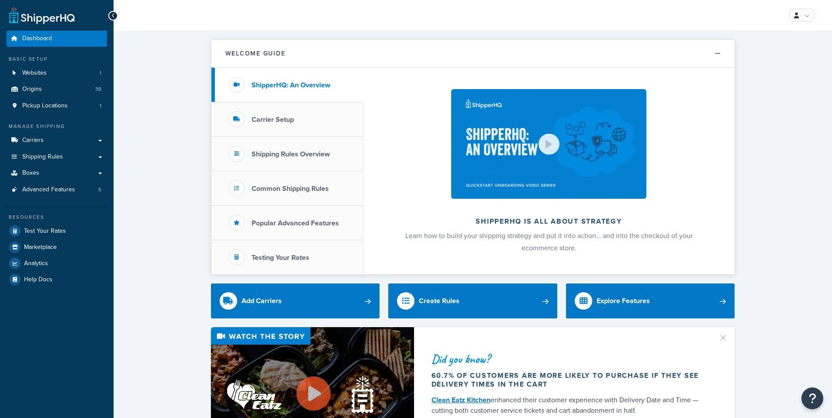 This screenshot has width=832, height=418. What do you see at coordinates (295, 223) in the screenshot?
I see `h3: Popular Advanced Features` at bounding box center [295, 223].